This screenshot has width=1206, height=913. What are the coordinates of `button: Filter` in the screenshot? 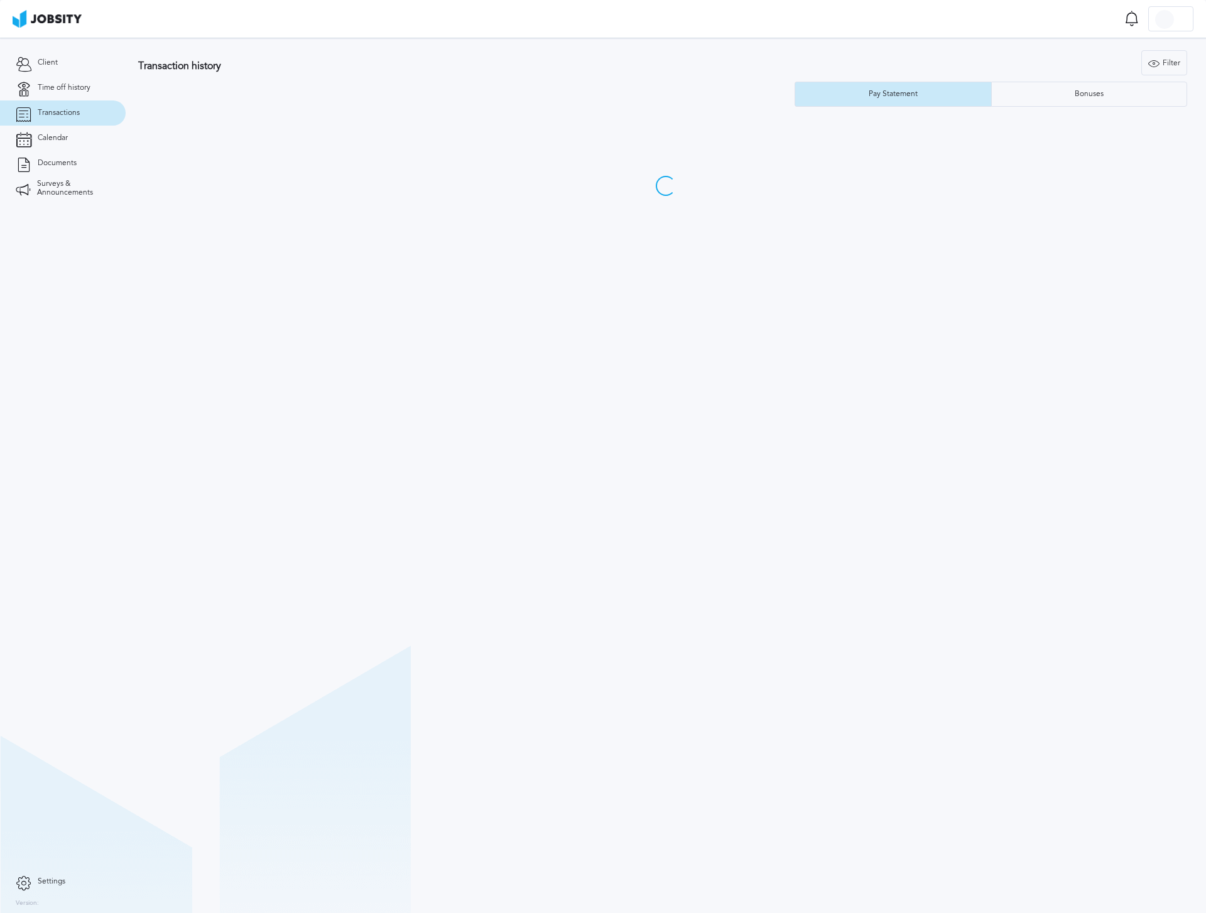 It's located at (1164, 63).